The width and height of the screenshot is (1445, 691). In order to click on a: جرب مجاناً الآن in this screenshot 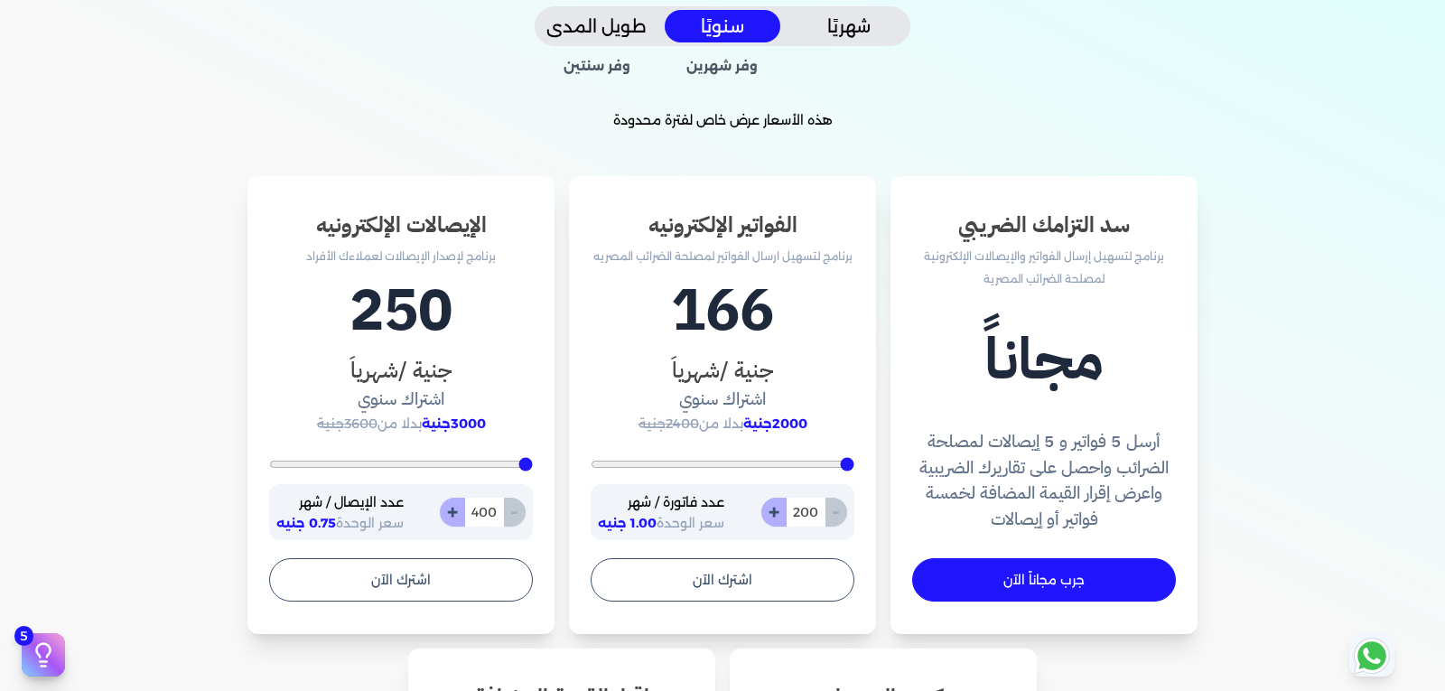, I will do `click(1044, 580)`.